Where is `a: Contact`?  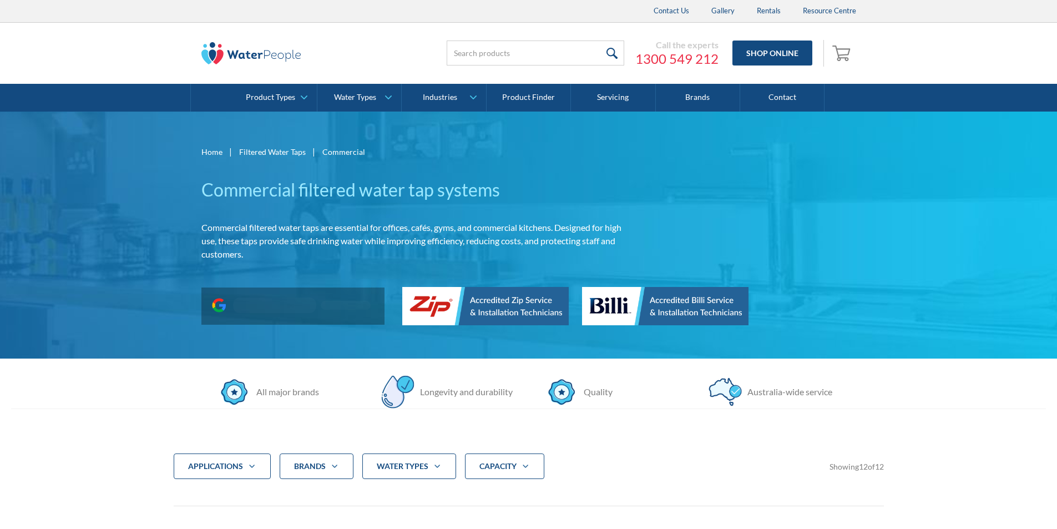
a: Contact is located at coordinates (783, 98).